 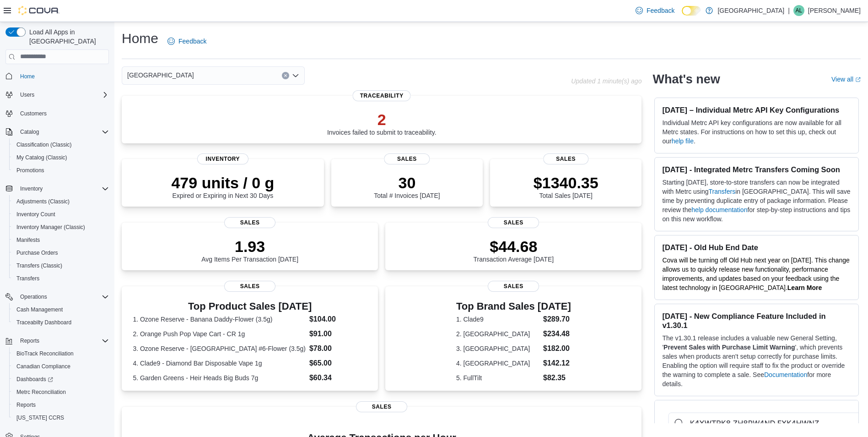 What do you see at coordinates (61, 366) in the screenshot?
I see `button: Canadian Compliance` at bounding box center [61, 366].